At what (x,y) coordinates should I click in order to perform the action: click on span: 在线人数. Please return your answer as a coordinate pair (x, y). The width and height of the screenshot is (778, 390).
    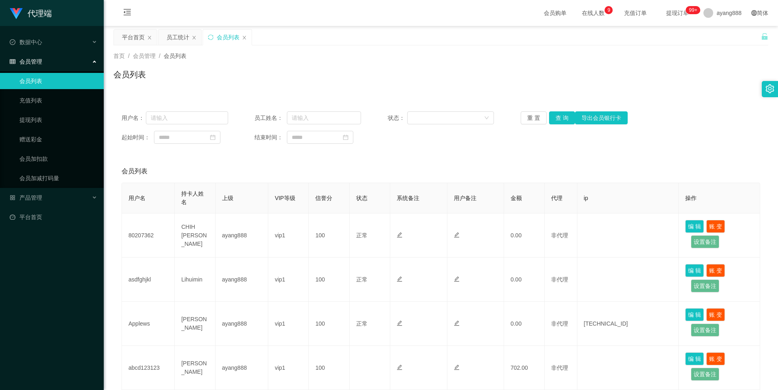
    Looking at the image, I should click on (593, 13).